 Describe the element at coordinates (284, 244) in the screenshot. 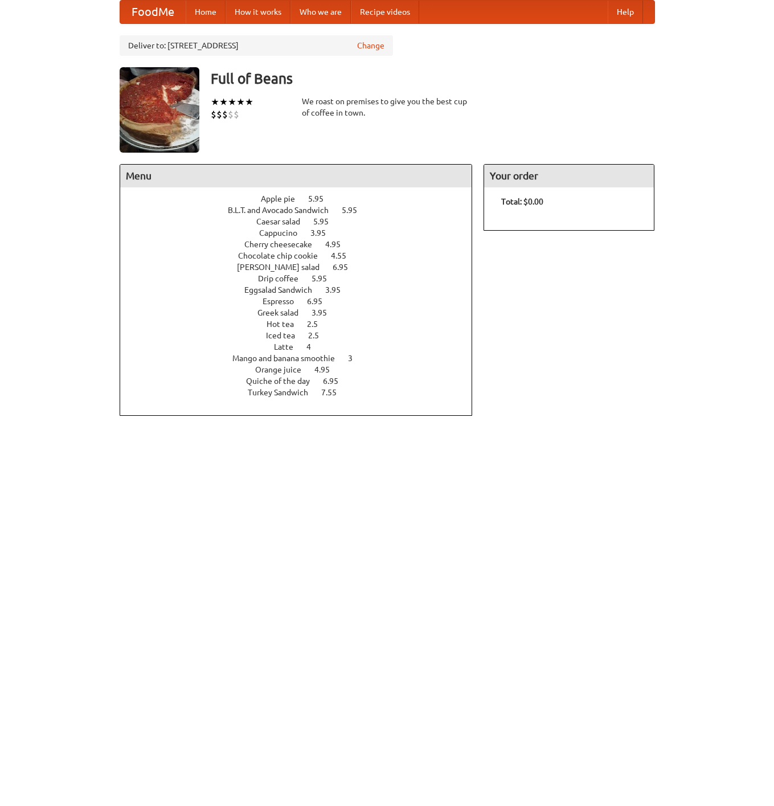

I see `span: Cherry cheesecake` at that location.